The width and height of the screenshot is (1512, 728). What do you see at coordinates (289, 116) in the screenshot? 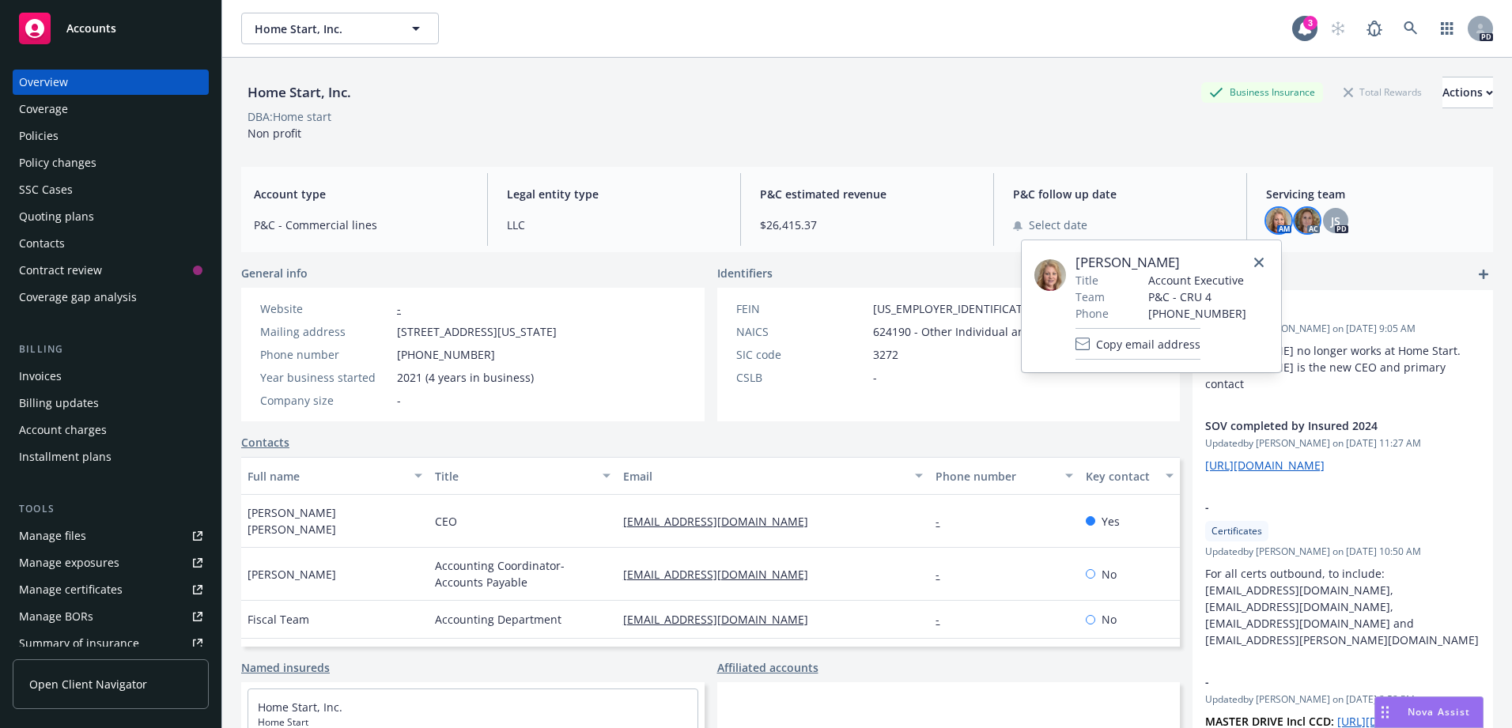
I see `div: DBA: Home start` at bounding box center [289, 116].